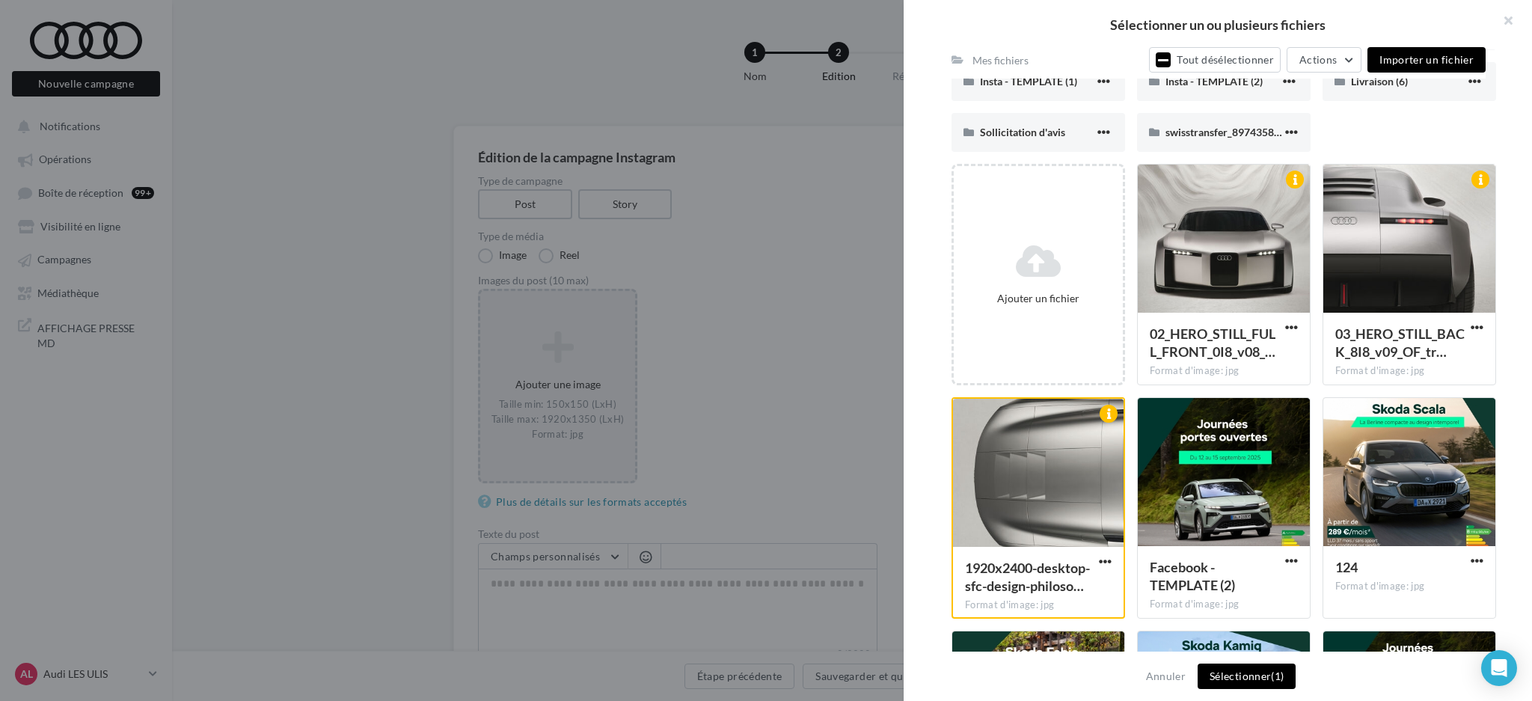  Describe the element at coordinates (1193, 576) in the screenshot. I see `span: Facebook - TEMPLATE (2)` at that location.